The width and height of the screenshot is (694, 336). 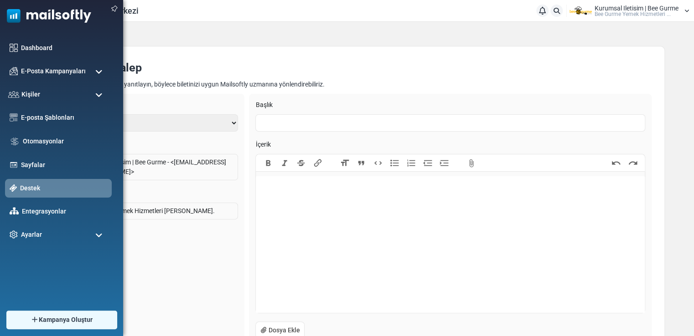 I want to click on img: landing_pages.svg, so click(x=14, y=165).